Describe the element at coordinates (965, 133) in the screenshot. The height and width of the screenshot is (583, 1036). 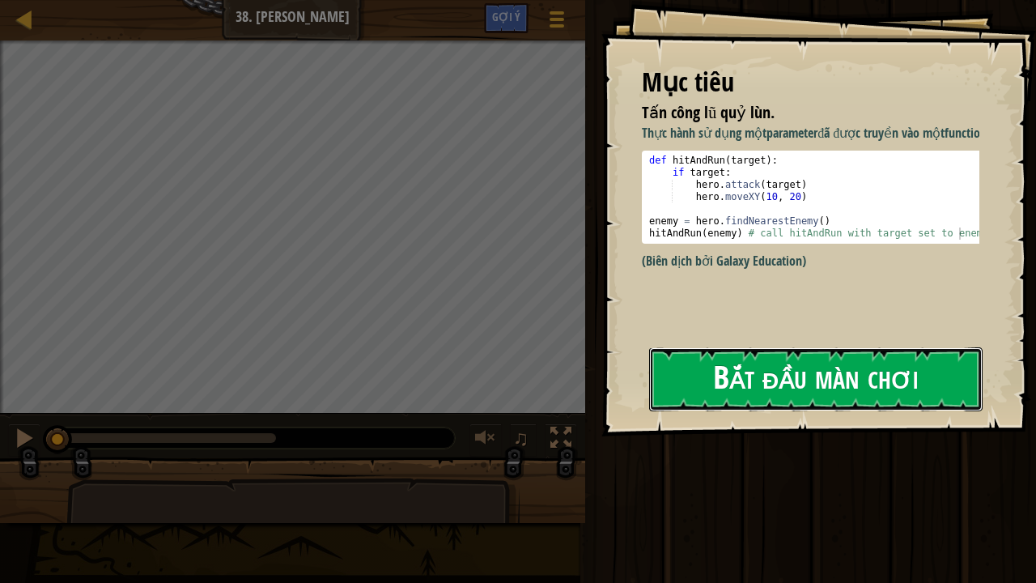
I see `strong: function` at that location.